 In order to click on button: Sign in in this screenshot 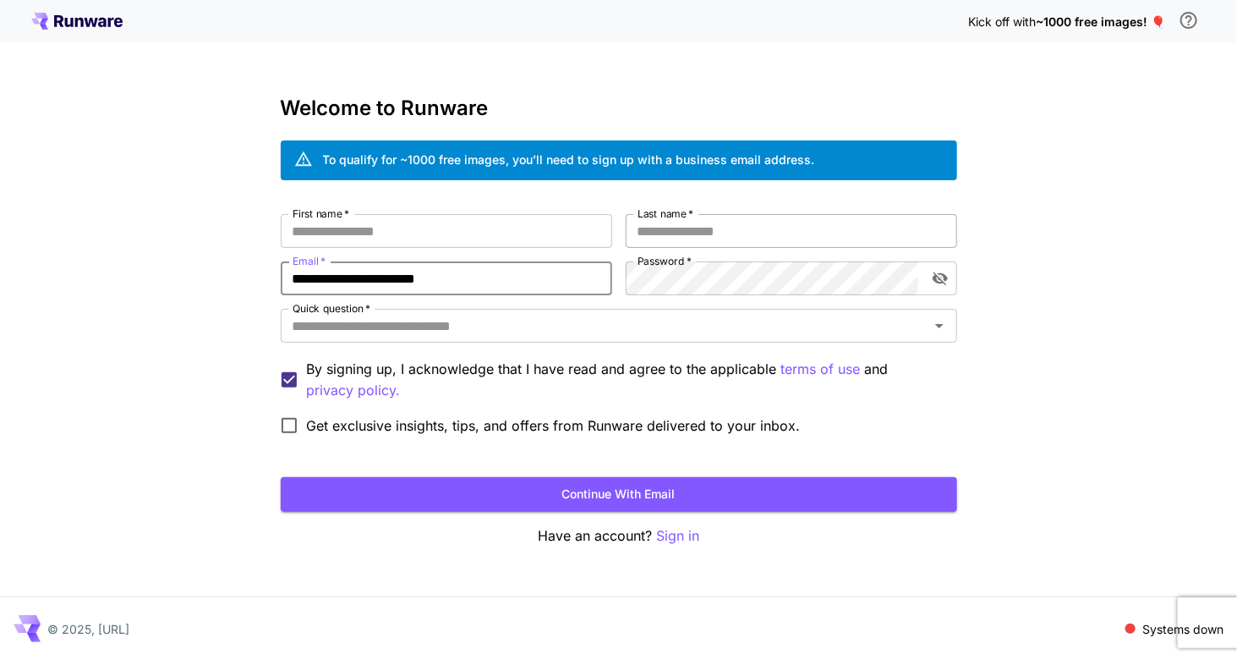, I will do `click(677, 535)`.